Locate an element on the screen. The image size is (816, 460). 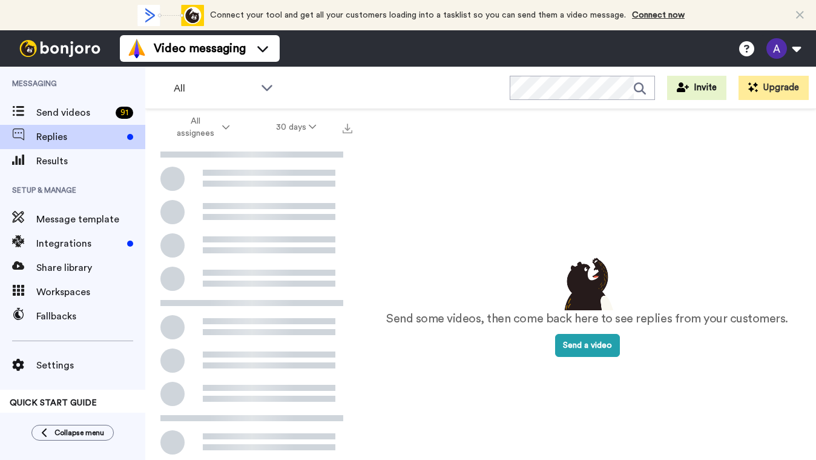
span: Share library is located at coordinates (91, 268).